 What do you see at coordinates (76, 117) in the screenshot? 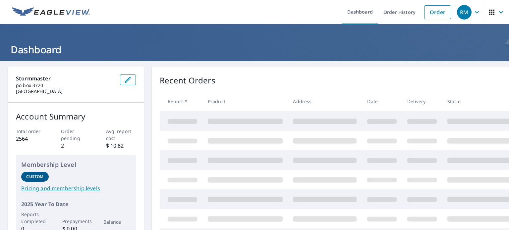
I see `p: Account Summary` at bounding box center [76, 117].